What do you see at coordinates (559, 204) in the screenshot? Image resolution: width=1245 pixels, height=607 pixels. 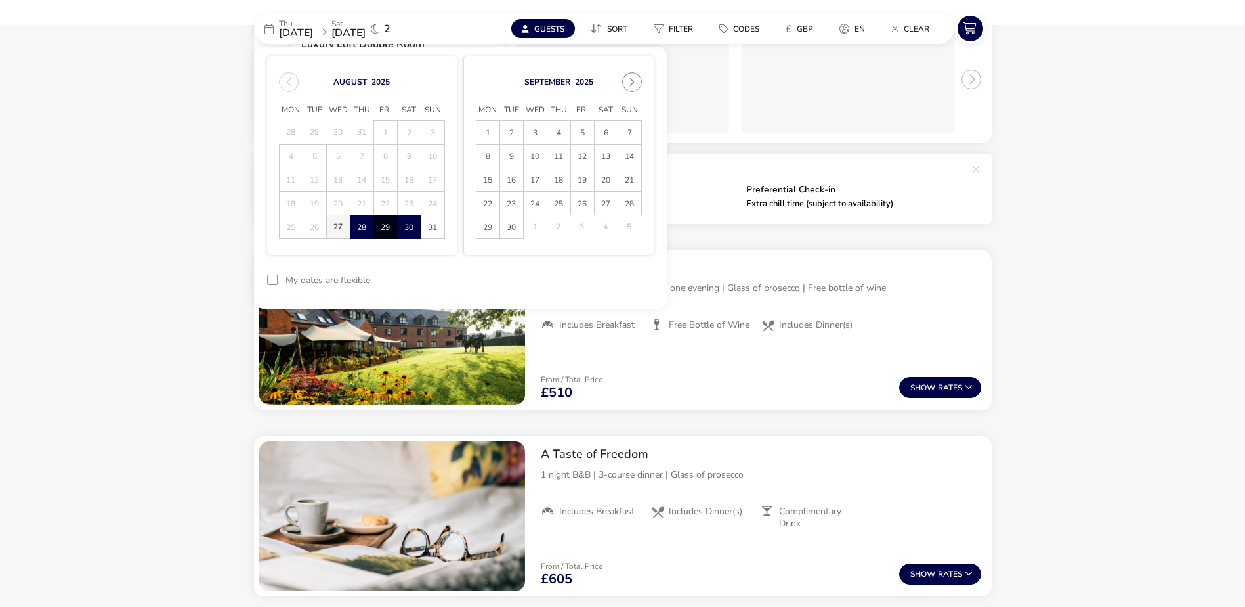 I see `span: 25` at bounding box center [559, 204].